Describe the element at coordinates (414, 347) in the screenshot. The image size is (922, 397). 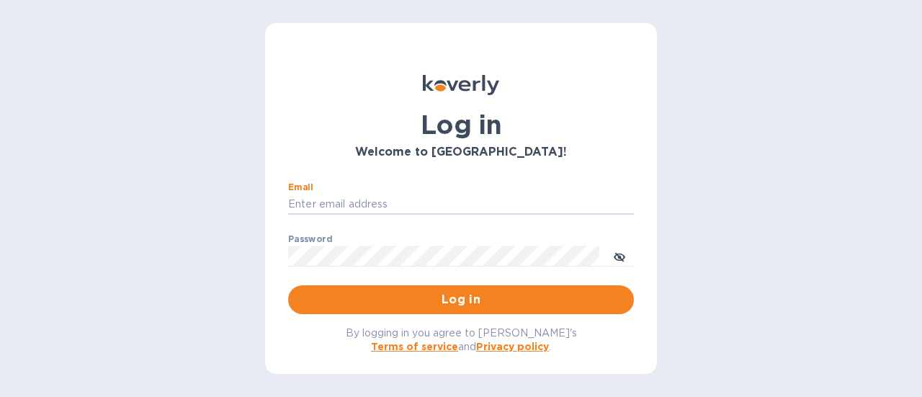
I see `a: Terms of service` at that location.